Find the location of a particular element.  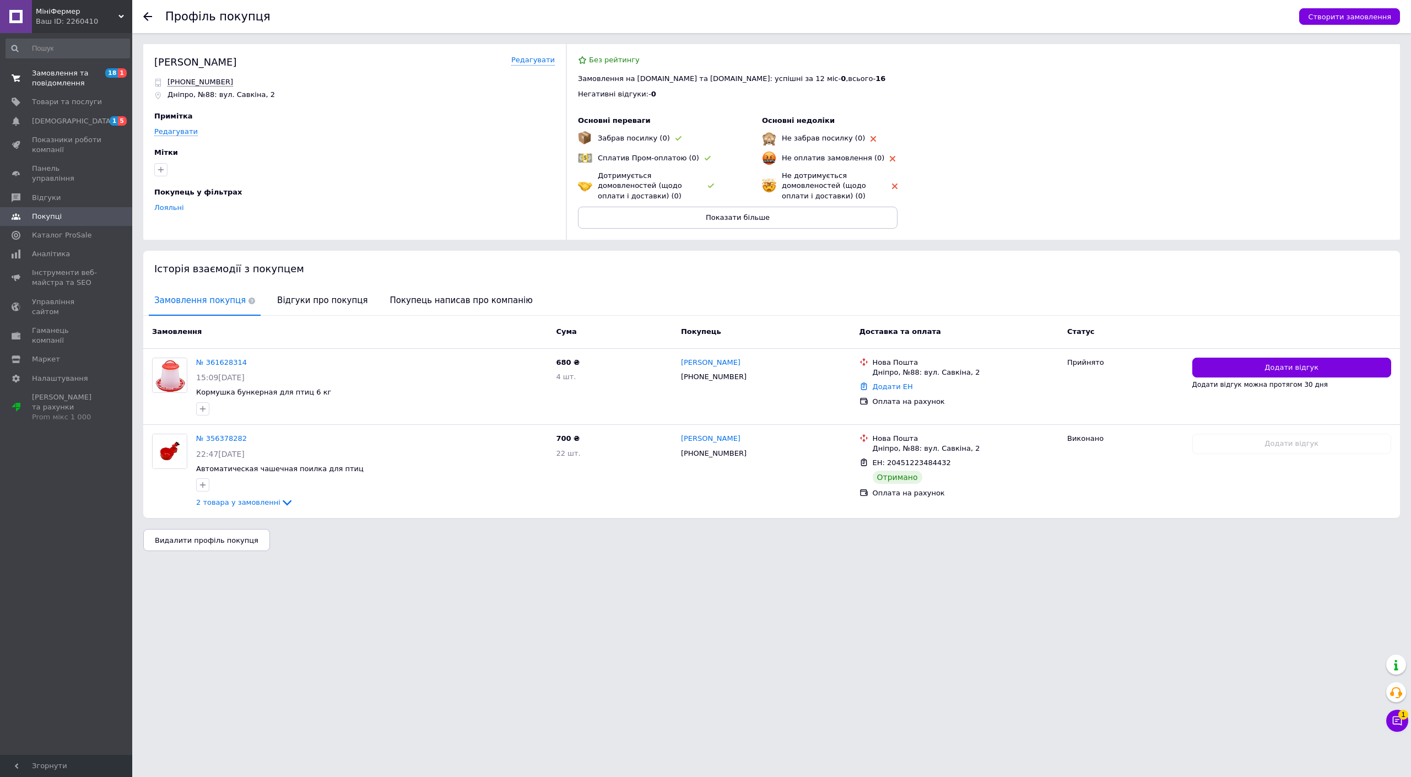

a: Автоматическая чашечная поилка для птиц is located at coordinates (280, 468).